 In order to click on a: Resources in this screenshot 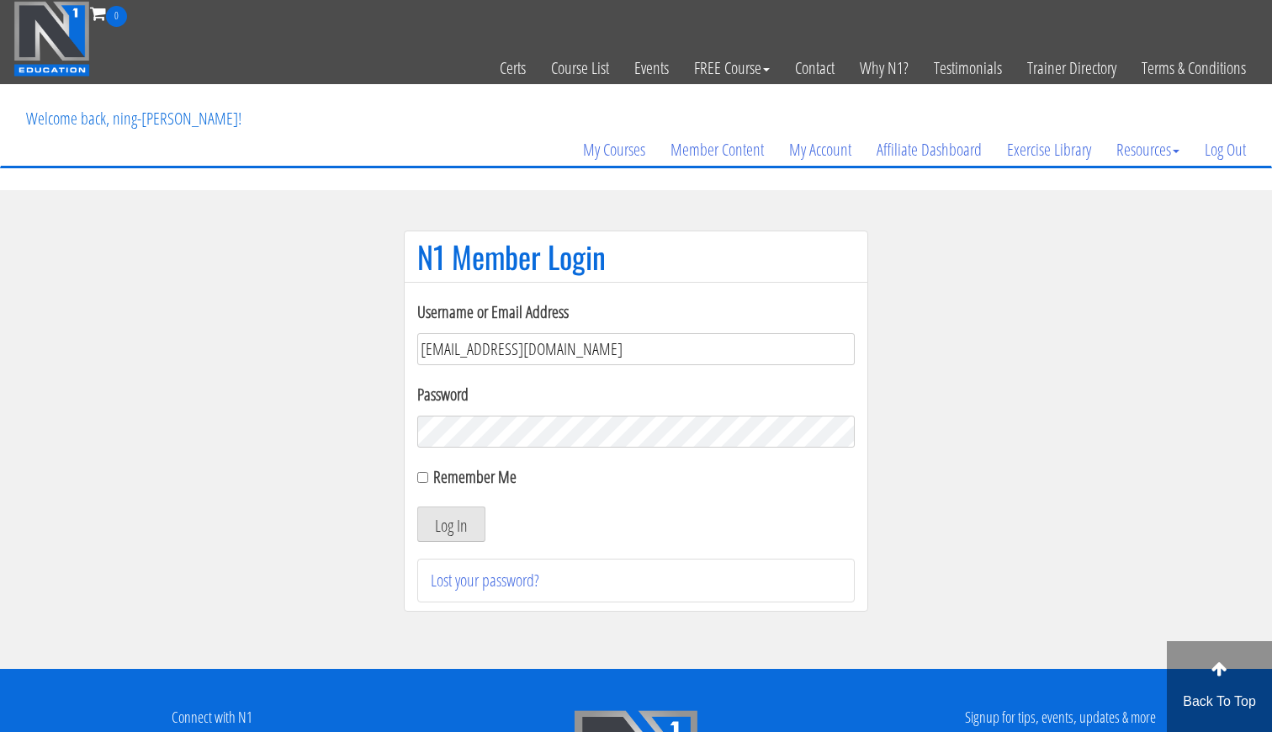, I will do `click(1148, 150)`.